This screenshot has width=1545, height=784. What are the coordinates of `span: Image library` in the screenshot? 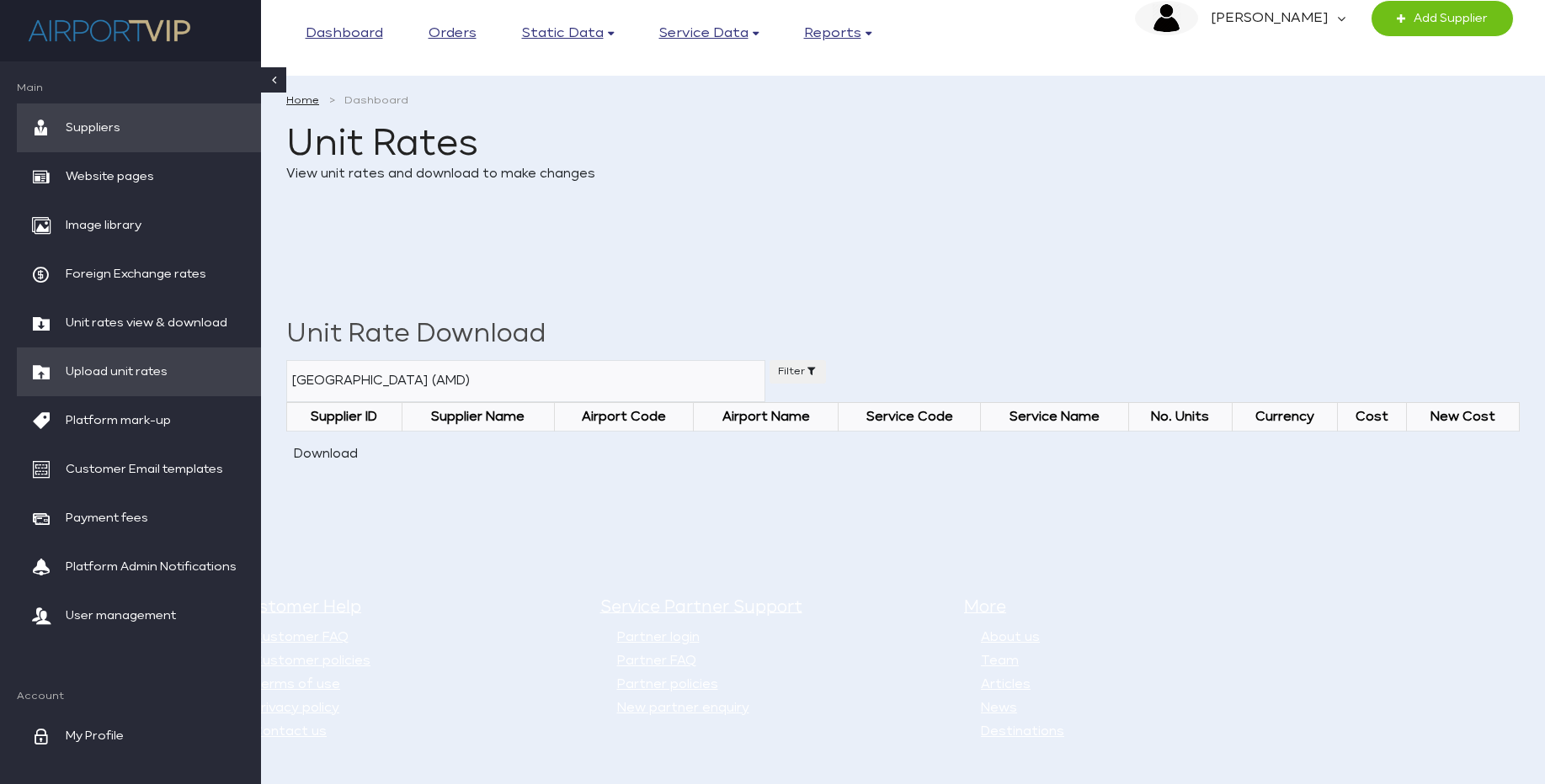 It's located at (104, 225).